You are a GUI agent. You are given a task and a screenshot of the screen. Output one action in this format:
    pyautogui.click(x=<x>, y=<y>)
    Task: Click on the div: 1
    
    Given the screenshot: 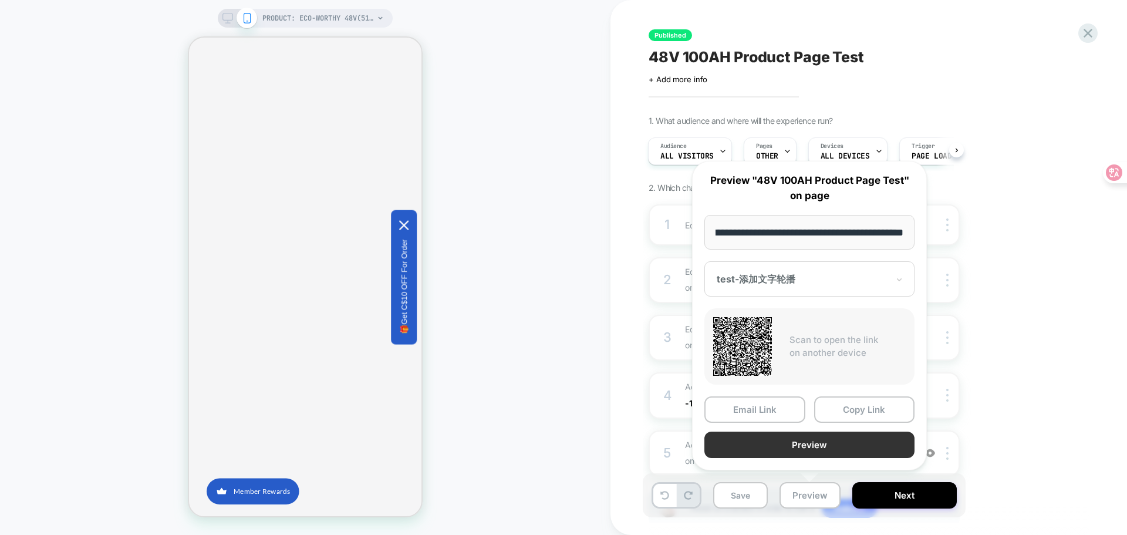 What is the action you would take?
    pyautogui.click(x=668, y=225)
    